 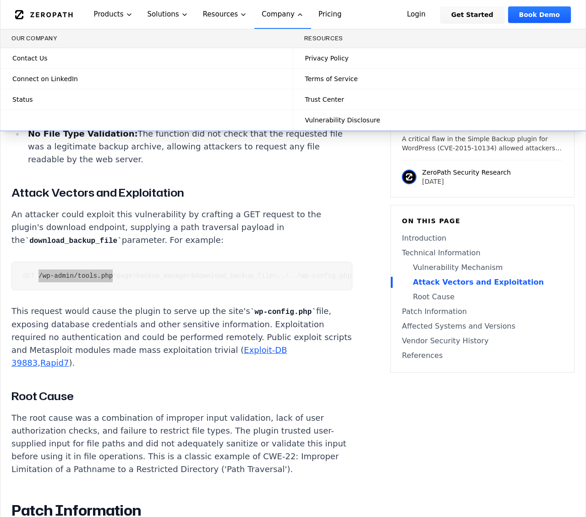 I want to click on a: Login, so click(x=416, y=15).